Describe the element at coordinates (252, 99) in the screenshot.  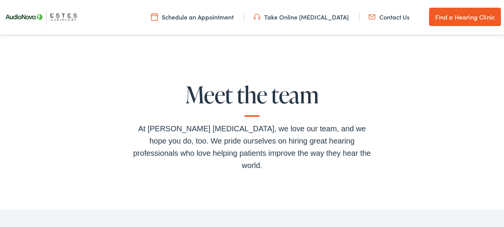
I see `h2: Meet the team` at that location.